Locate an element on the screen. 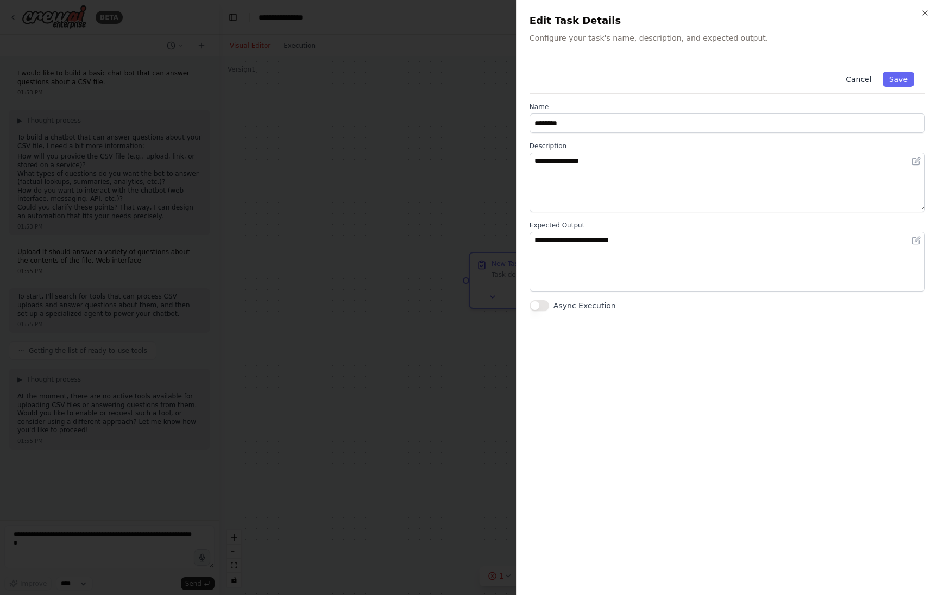  label: Expected Output is located at coordinates (727, 225).